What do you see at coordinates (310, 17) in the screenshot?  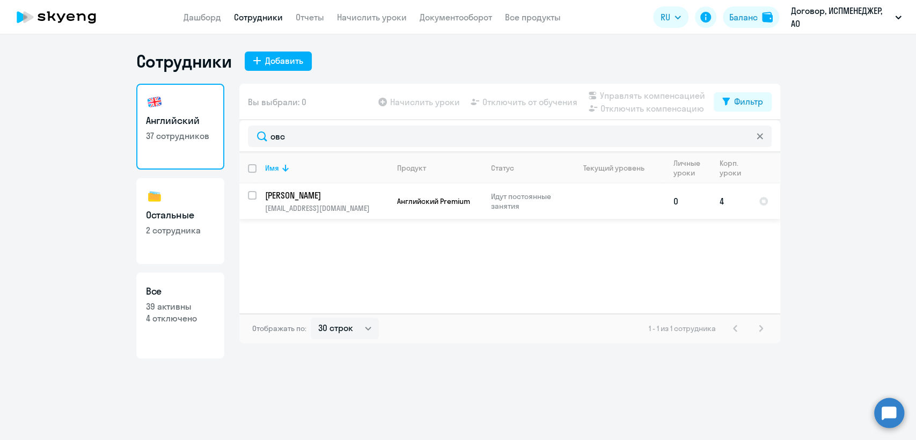 I see `a: Отчеты` at bounding box center [310, 17].